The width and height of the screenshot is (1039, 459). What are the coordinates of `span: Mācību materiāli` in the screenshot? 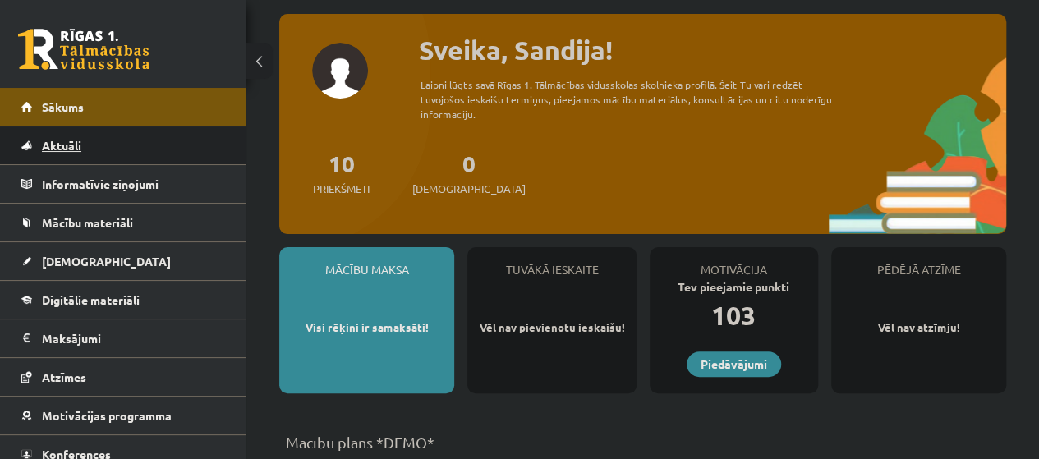 It's located at (87, 222).